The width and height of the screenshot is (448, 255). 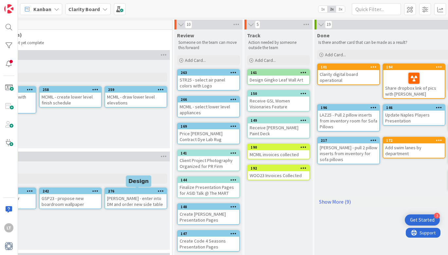 What do you see at coordinates (414, 115) in the screenshot?
I see `div: 146Update Naples Players Presentation` at bounding box center [414, 115].